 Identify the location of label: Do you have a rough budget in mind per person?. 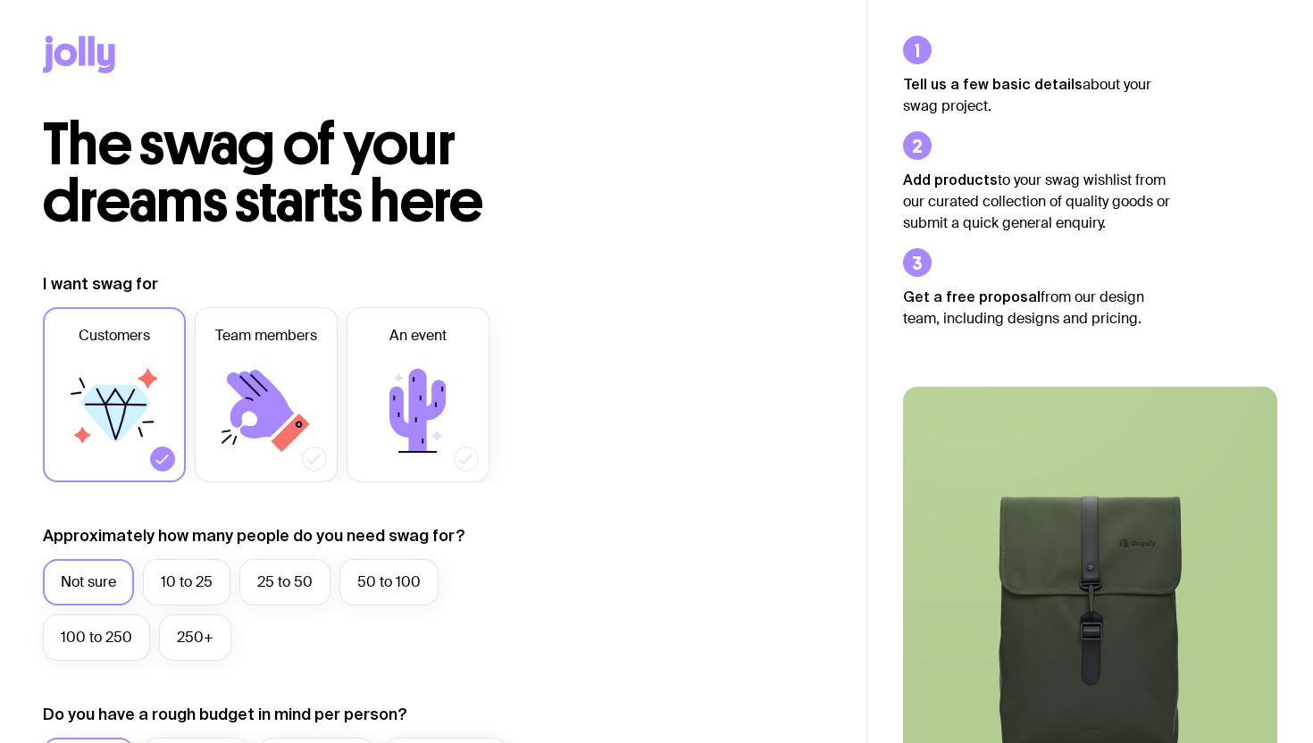
(225, 714).